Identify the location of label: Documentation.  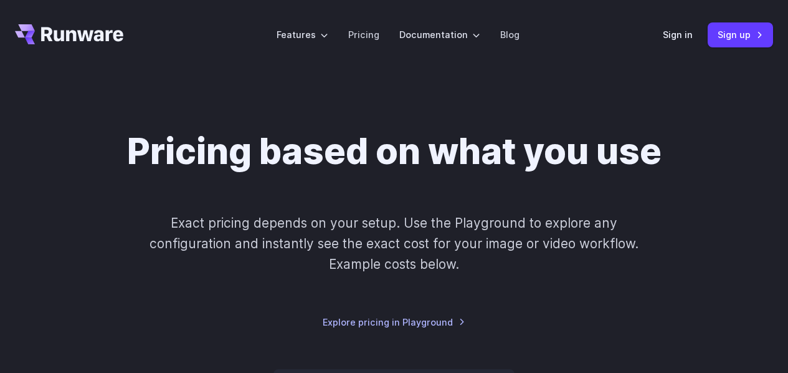
(440, 34).